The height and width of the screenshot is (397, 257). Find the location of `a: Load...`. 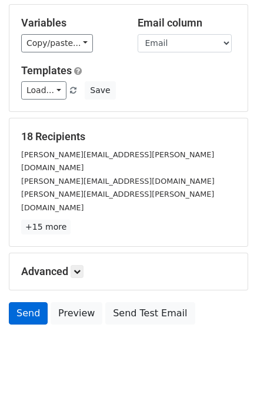

a: Load... is located at coordinates (44, 90).